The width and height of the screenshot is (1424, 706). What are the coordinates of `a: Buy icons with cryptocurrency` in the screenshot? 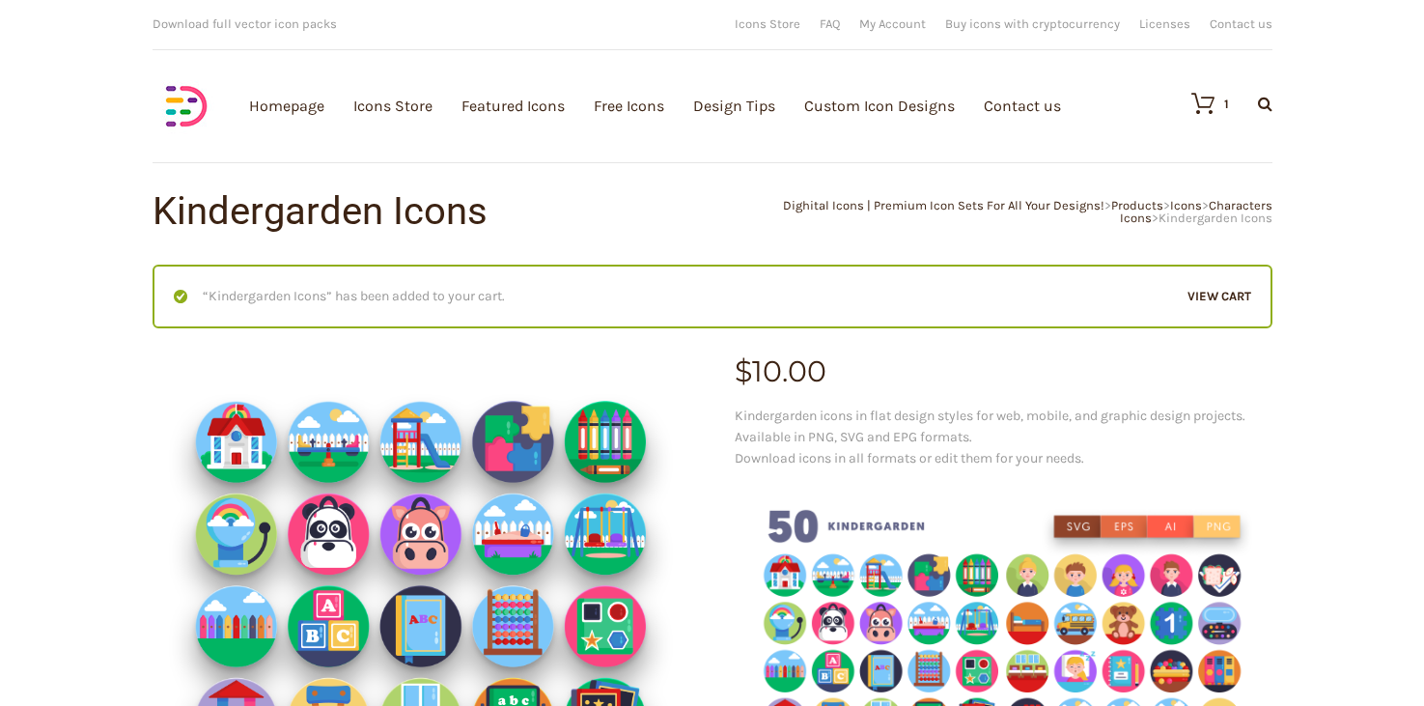 It's located at (1032, 23).